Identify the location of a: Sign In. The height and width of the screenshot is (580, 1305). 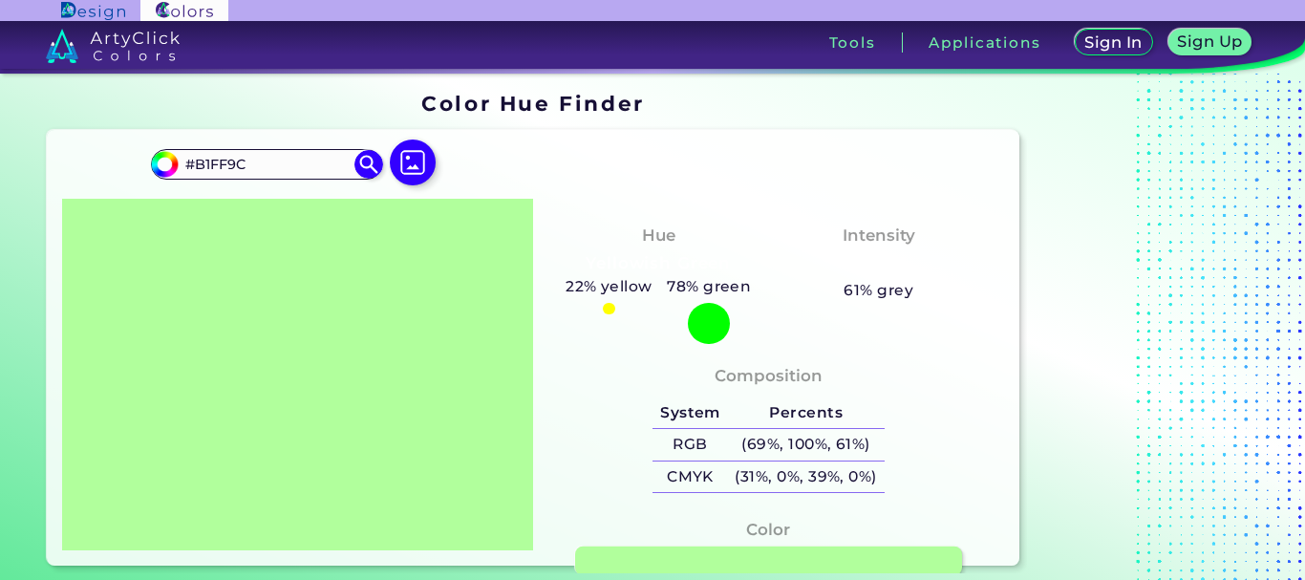
(1113, 42).